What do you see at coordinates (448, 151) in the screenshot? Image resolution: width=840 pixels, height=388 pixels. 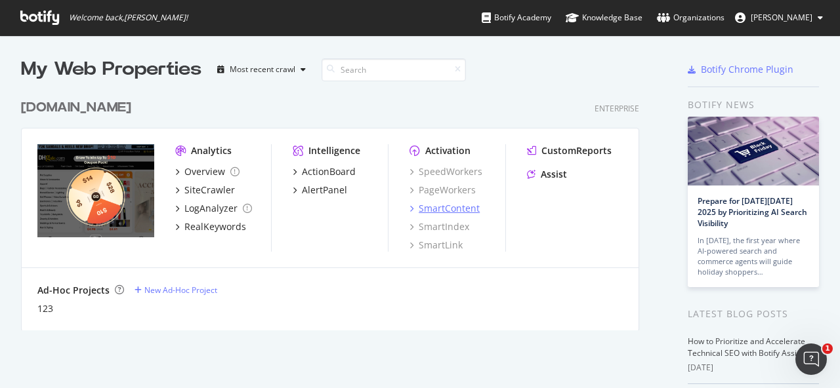 I see `div: Activation` at bounding box center [448, 151].